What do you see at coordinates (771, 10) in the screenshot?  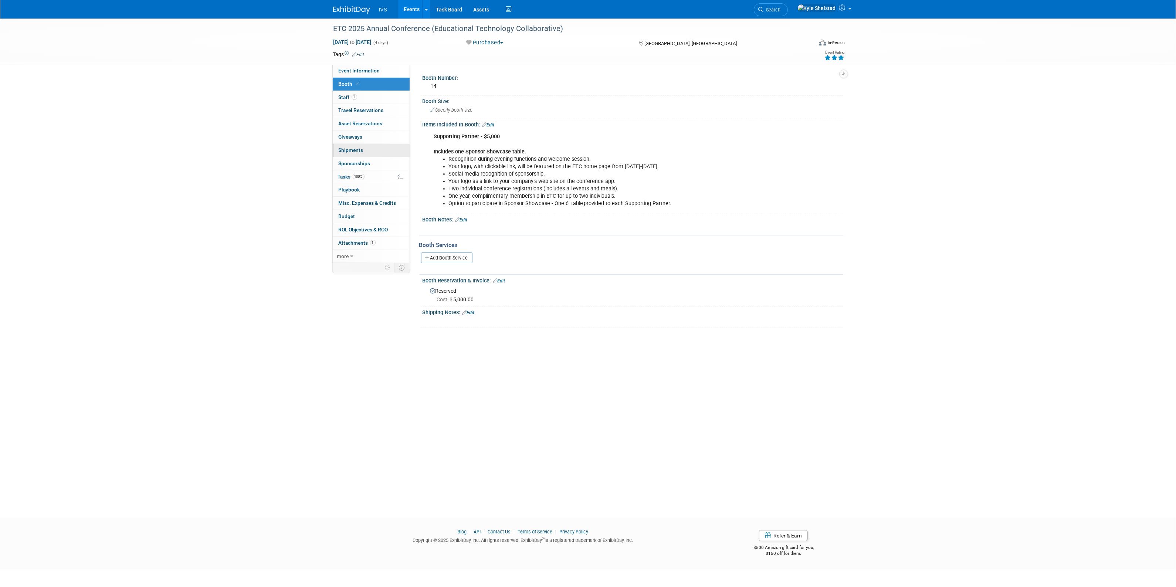 I see `a: Search` at bounding box center [771, 10].